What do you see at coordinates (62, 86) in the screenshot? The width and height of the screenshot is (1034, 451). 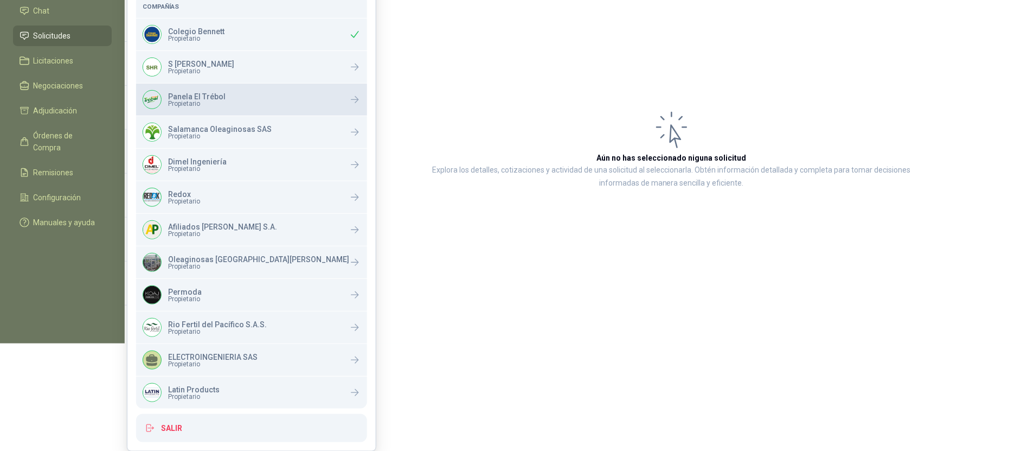 I see `a: Negociaciones` at bounding box center [62, 86].